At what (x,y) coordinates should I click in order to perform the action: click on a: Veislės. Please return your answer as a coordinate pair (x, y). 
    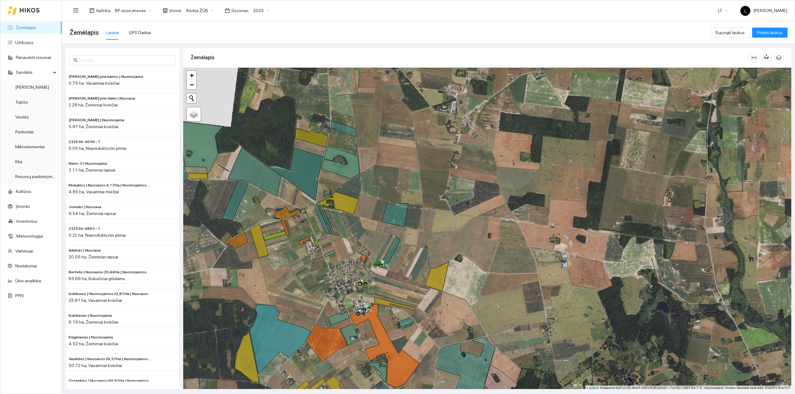
    Looking at the image, I should click on (22, 117).